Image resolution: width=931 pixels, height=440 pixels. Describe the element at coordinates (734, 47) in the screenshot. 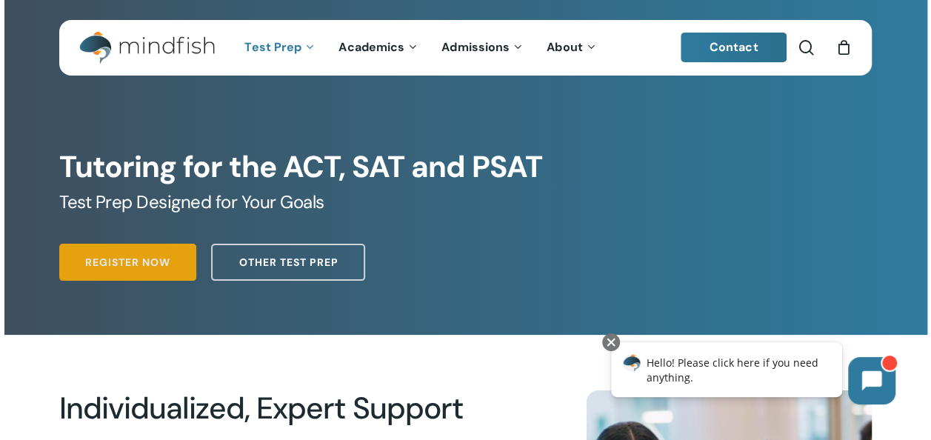

I see `span: Contact` at that location.